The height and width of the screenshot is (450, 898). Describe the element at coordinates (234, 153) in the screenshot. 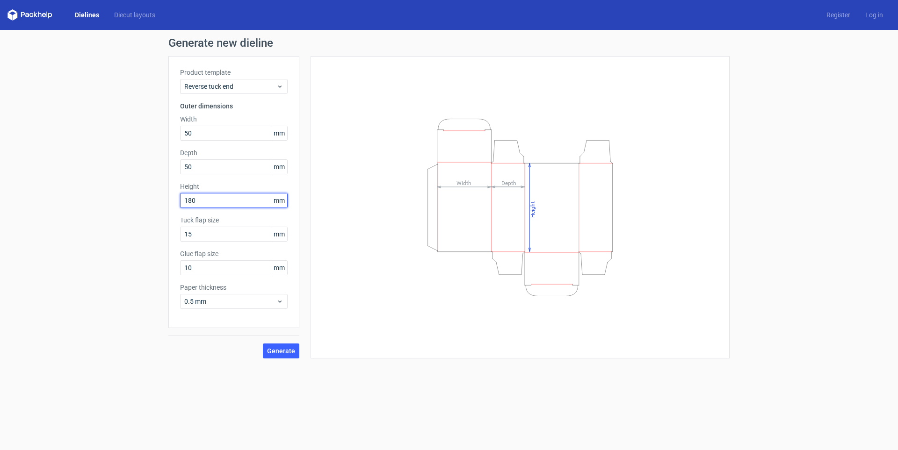

I see `label: Depth` at that location.